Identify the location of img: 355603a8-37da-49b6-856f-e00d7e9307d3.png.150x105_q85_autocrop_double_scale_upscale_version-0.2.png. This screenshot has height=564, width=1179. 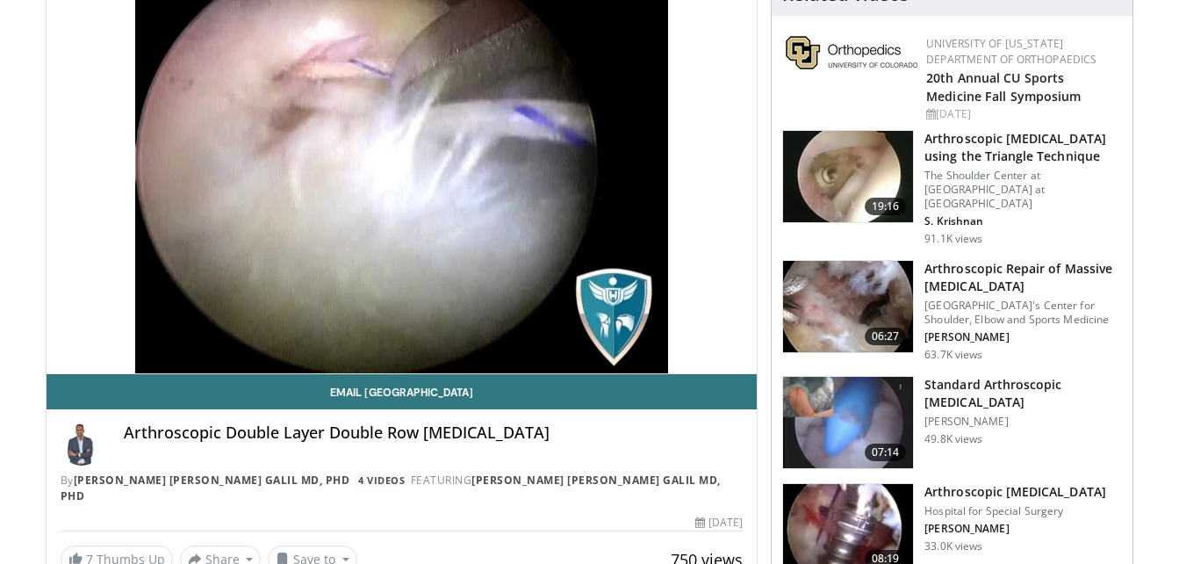
(851, 53).